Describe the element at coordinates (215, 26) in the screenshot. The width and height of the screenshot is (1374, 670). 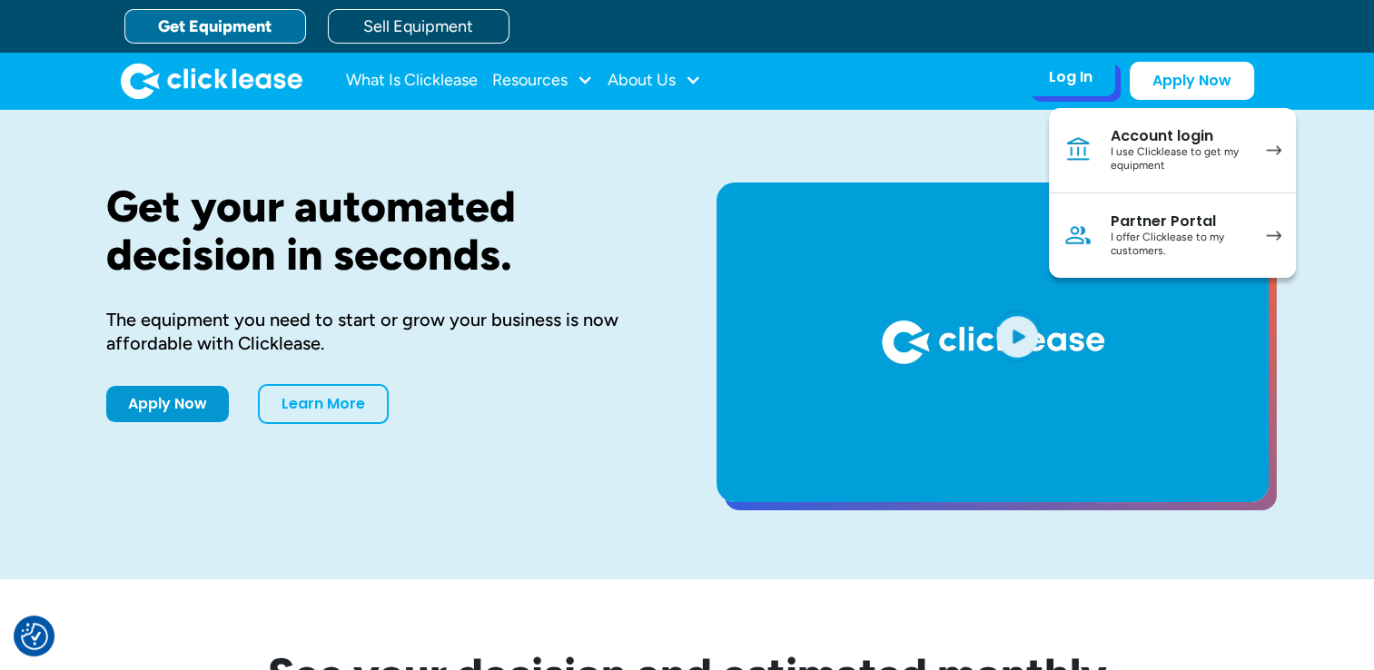
I see `a: Get Equipment` at that location.